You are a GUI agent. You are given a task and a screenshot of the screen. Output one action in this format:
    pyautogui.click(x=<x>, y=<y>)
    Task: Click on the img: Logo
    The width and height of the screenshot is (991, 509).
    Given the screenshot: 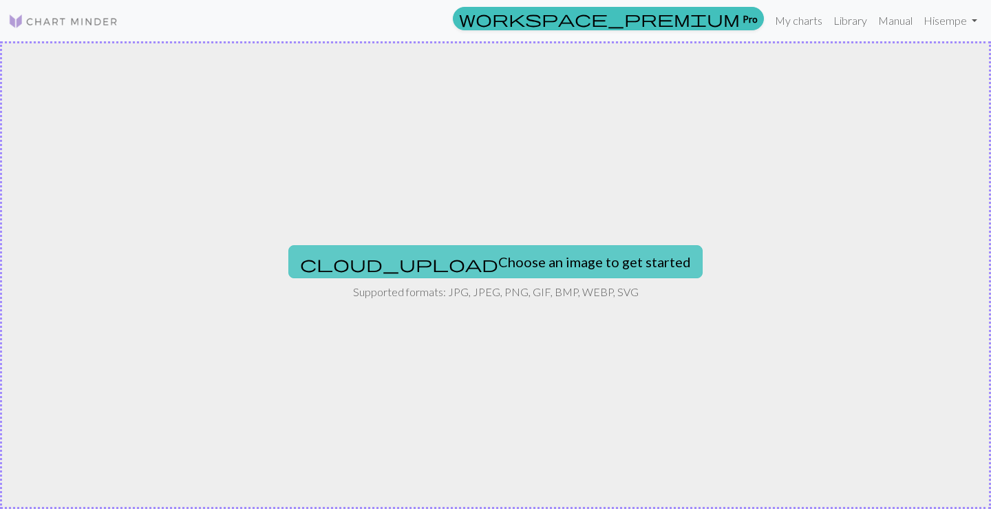 What is the action you would take?
    pyautogui.click(x=63, y=21)
    